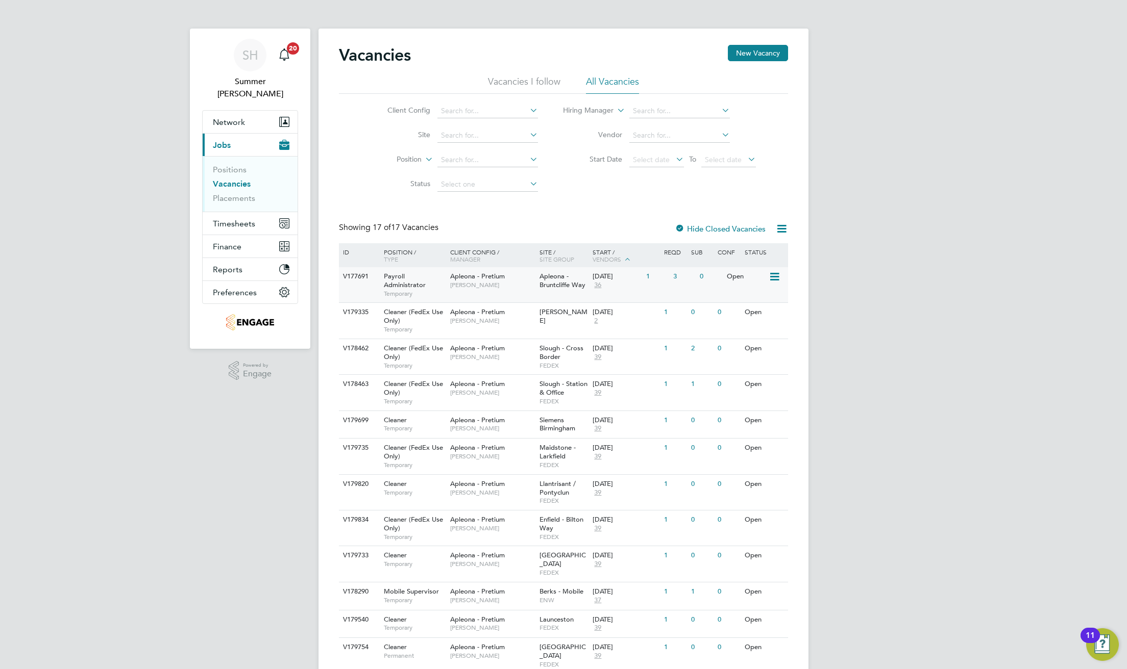  What do you see at coordinates (561, 353) in the screenshot?
I see `span: Slough - Cross Border` at bounding box center [561, 353].